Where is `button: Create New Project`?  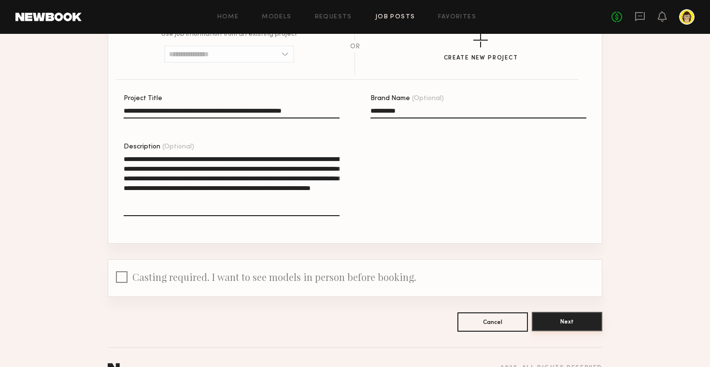 button: Create New Project is located at coordinates (481, 47).